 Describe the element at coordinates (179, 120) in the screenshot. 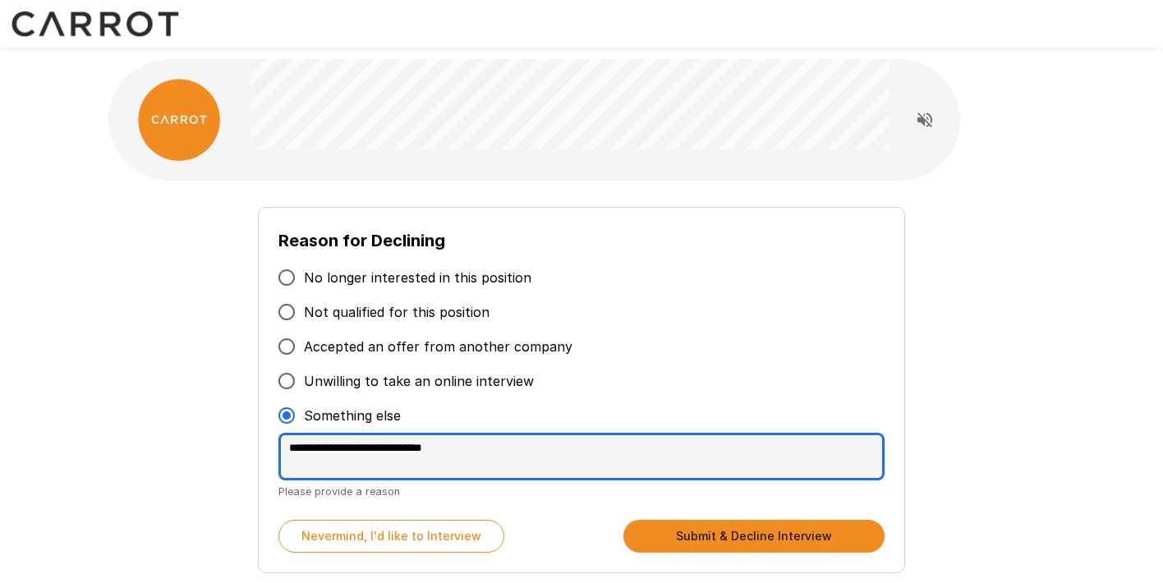

I see `img: carrot_logo.png` at that location.